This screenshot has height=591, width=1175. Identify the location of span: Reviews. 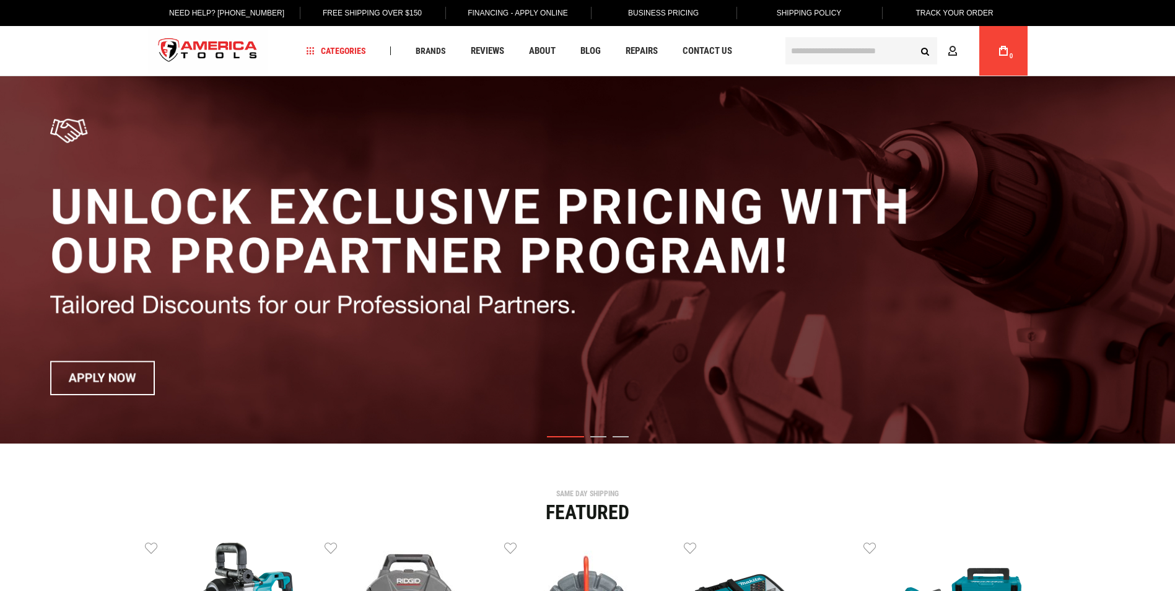
(488, 51).